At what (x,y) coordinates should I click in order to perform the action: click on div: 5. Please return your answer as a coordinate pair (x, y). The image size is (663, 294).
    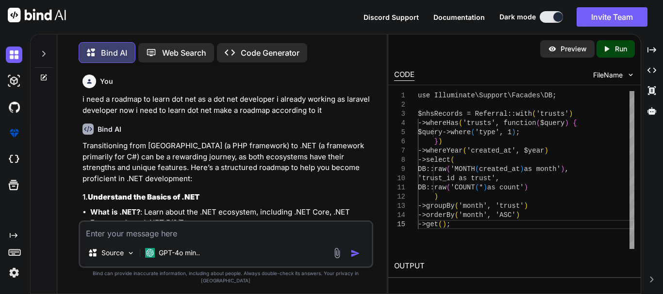
    Looking at the image, I should click on (399, 132).